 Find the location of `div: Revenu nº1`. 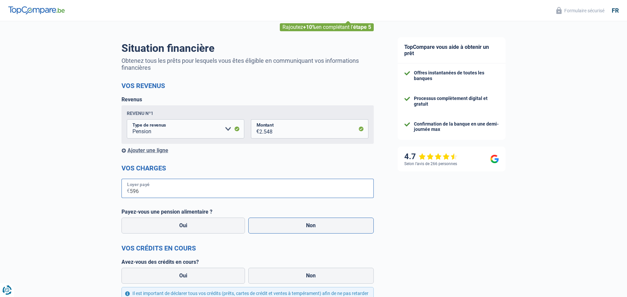

div: Revenu nº1 is located at coordinates (140, 113).